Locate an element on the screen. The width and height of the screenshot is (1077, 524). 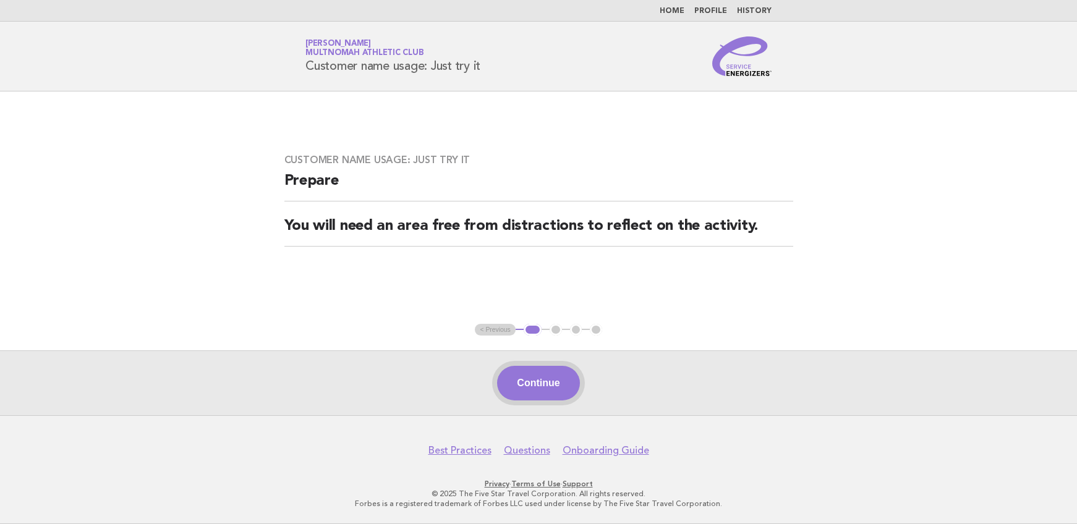
button: Continue is located at coordinates (538, 383).